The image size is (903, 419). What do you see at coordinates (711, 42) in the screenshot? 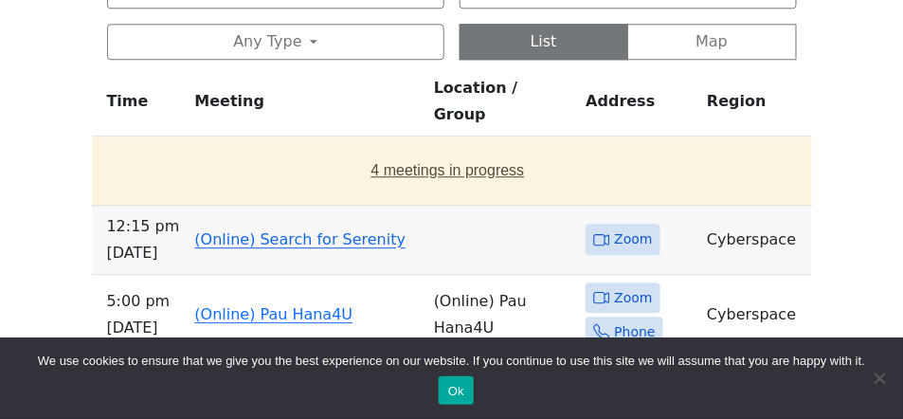
I see `button: Map` at bounding box center [711, 42].